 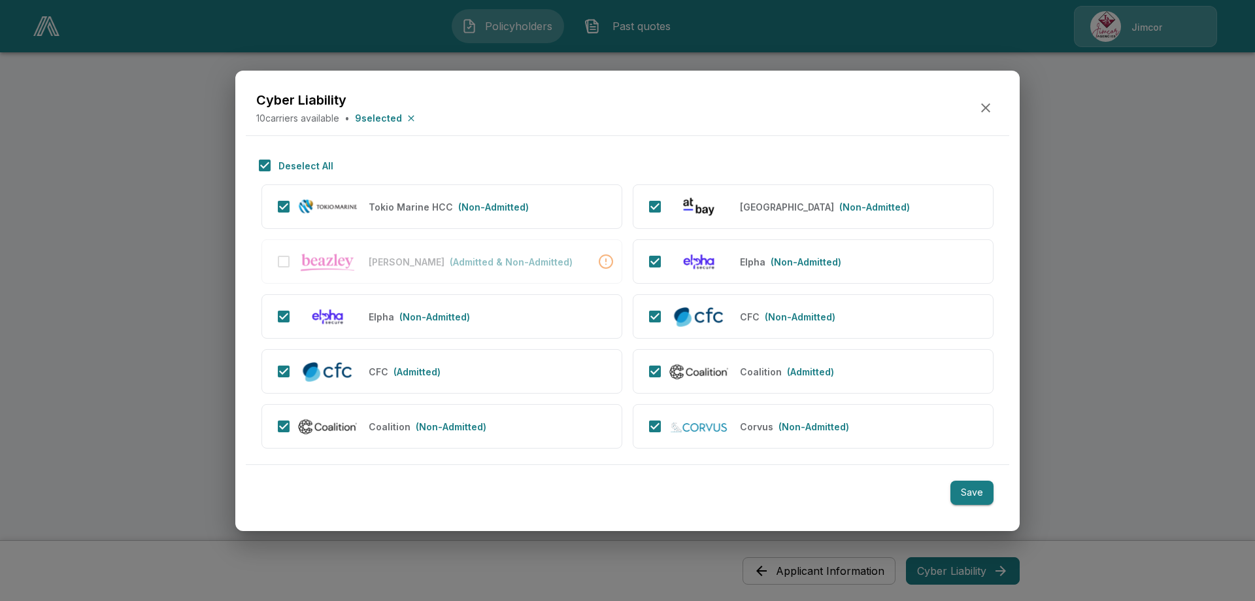 What do you see at coordinates (750, 316) in the screenshot?
I see `p: CFC (Non-Admitted)` at bounding box center [750, 316].